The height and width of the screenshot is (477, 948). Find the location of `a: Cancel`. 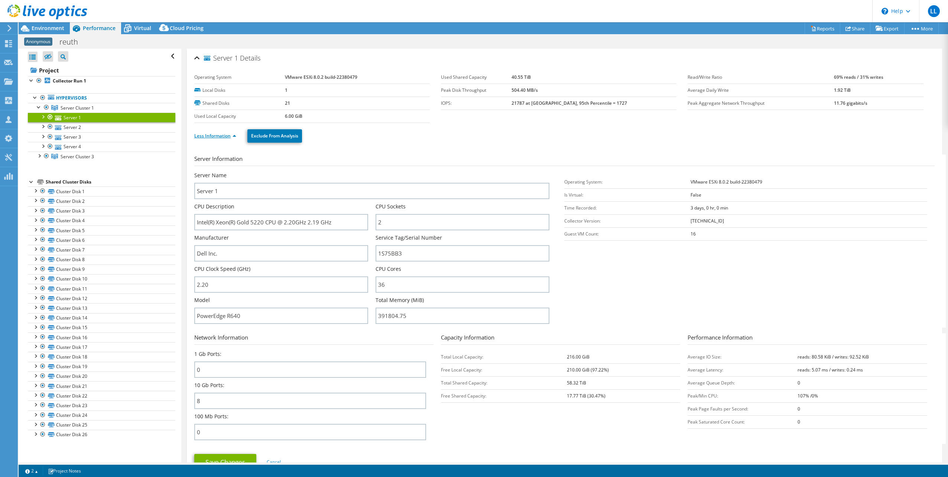

a: Cancel is located at coordinates (274, 462).